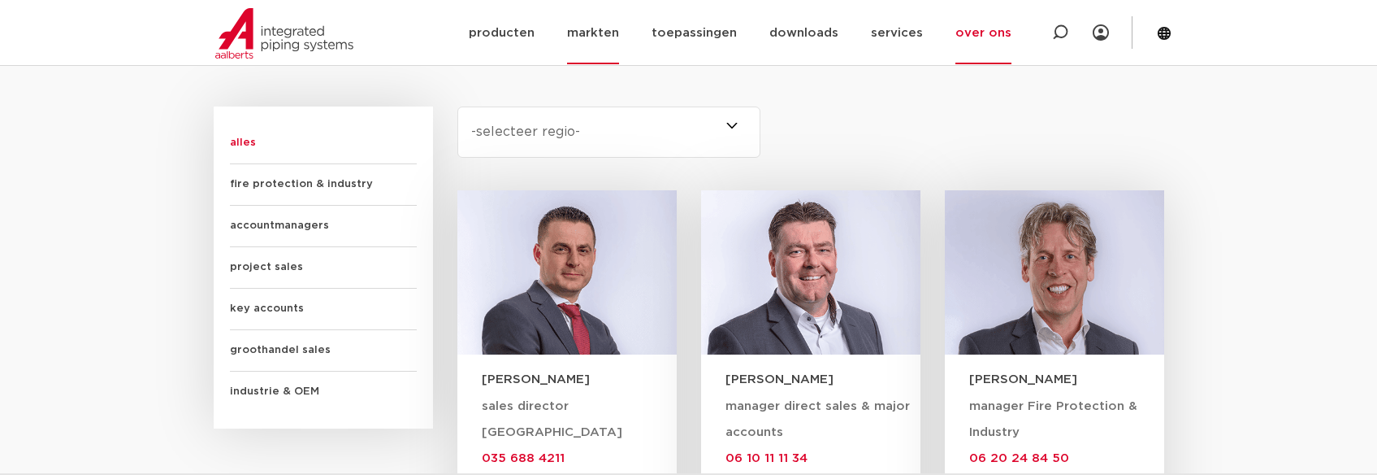 This screenshot has height=475, width=1377. Describe the element at coordinates (323, 143) in the screenshot. I see `span: alles` at that location.